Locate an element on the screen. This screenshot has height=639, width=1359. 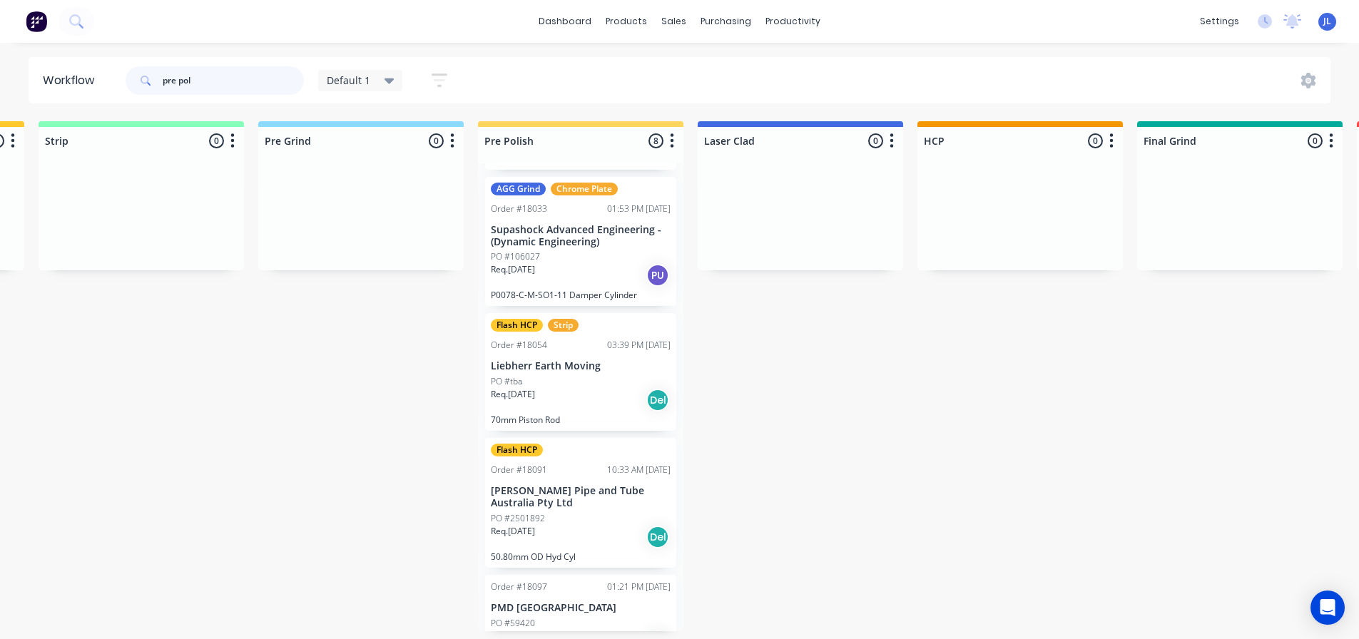
p: PO #106027 is located at coordinates (515, 257).